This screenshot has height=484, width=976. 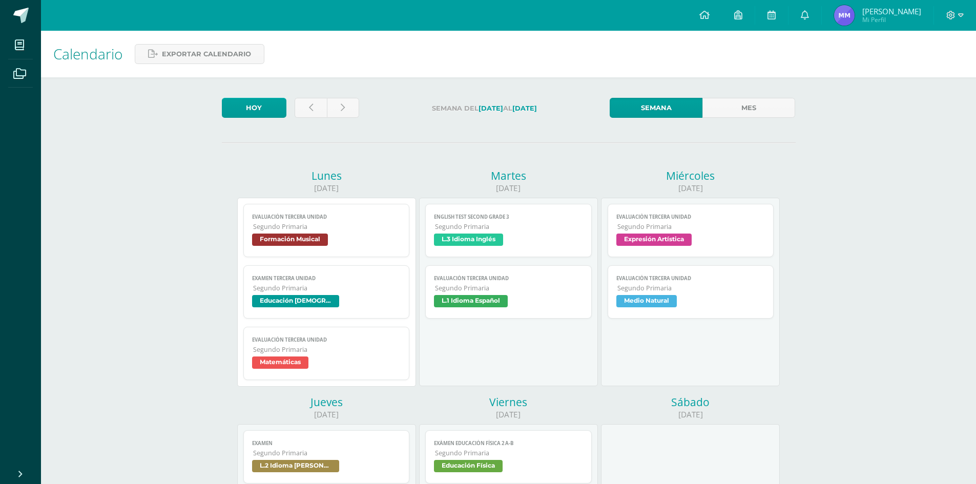 What do you see at coordinates (199, 54) in the screenshot?
I see `a: Exportar calendario` at bounding box center [199, 54].